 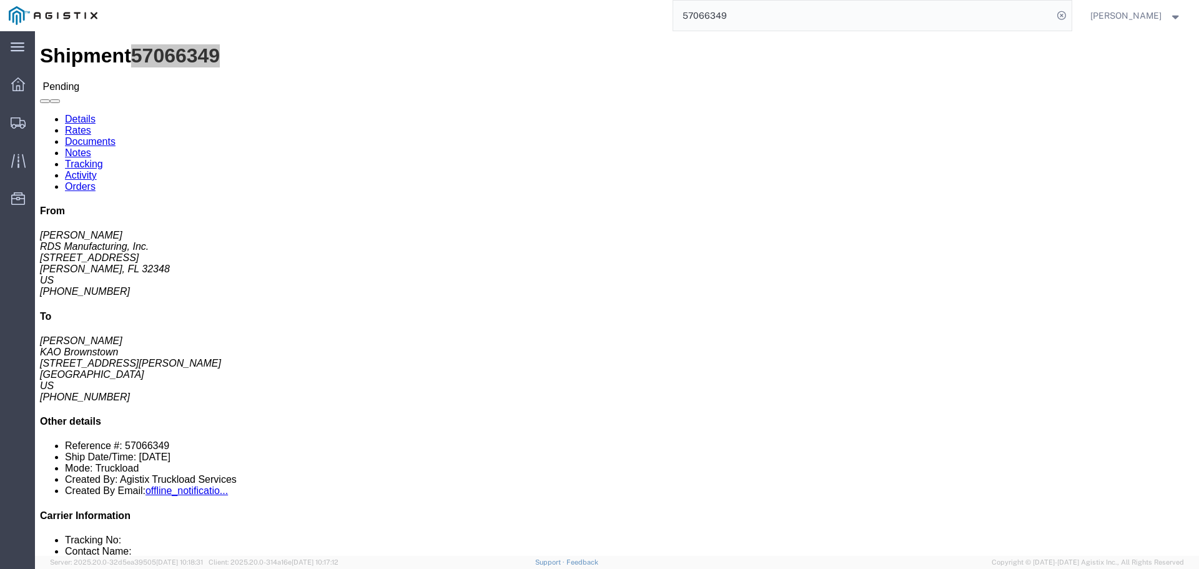 What do you see at coordinates (1126, 16) in the screenshot?
I see `span: Douglas Harris` at bounding box center [1126, 16].